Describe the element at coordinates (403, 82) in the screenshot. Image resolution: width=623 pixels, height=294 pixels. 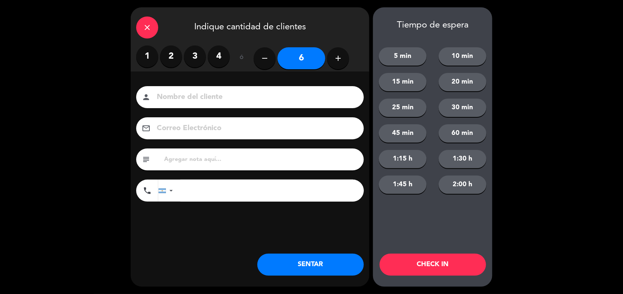
I see `button: 15 min` at that location.